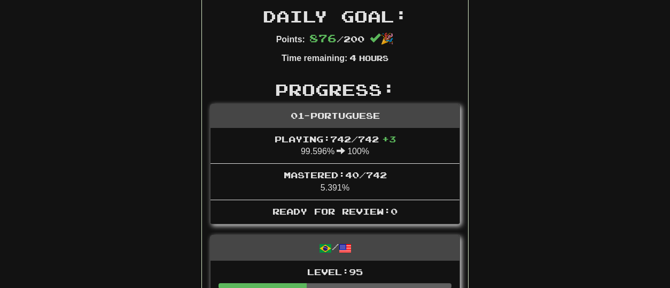  I want to click on h2: Progress:, so click(335, 89).